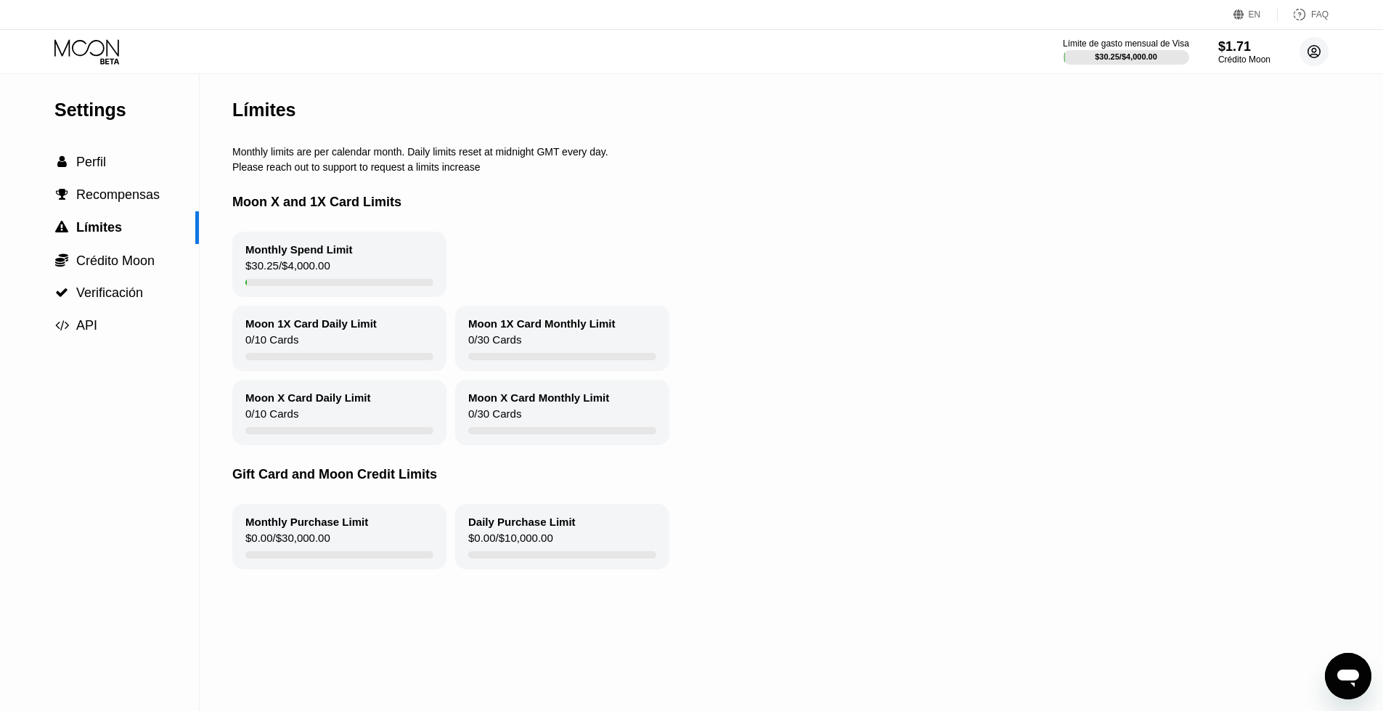  Describe the element at coordinates (311, 323) in the screenshot. I see `div: Moon 1X Card Daily Limit` at that location.